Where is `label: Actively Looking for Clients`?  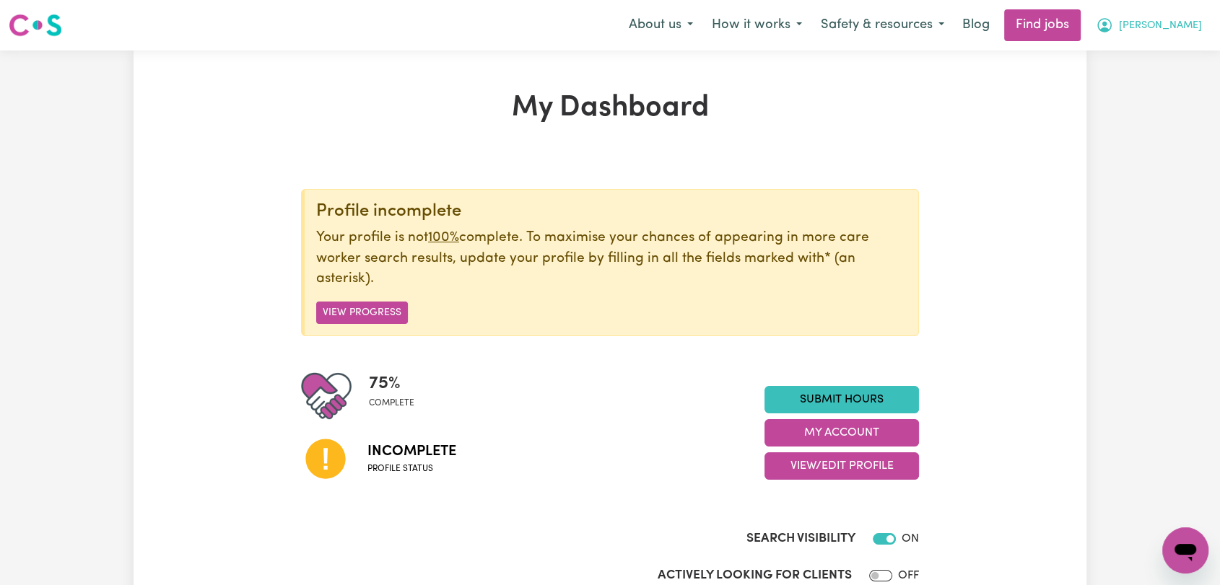
label: Actively Looking for Clients is located at coordinates (754, 576).